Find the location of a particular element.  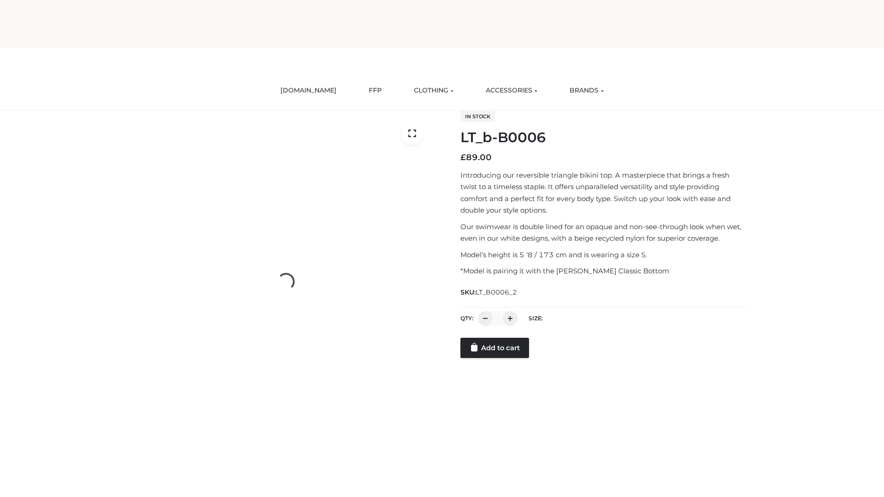

p: Model’s height is 5 ‘8 / 173 cm and is wearing a size S. is located at coordinates (604, 255).